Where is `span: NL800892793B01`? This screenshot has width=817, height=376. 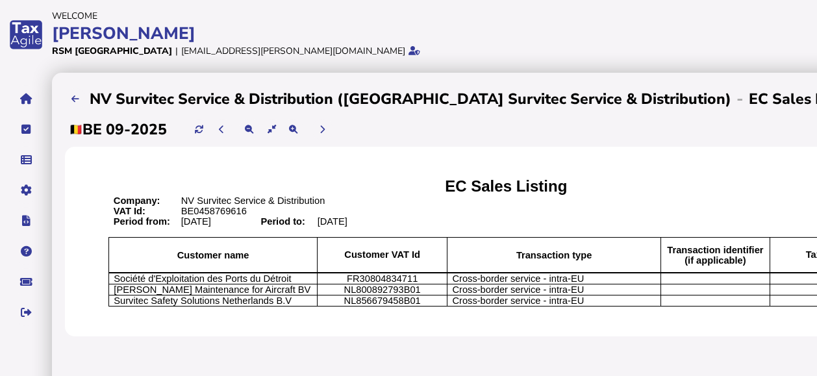
span: NL800892793B01 is located at coordinates (383, 290).